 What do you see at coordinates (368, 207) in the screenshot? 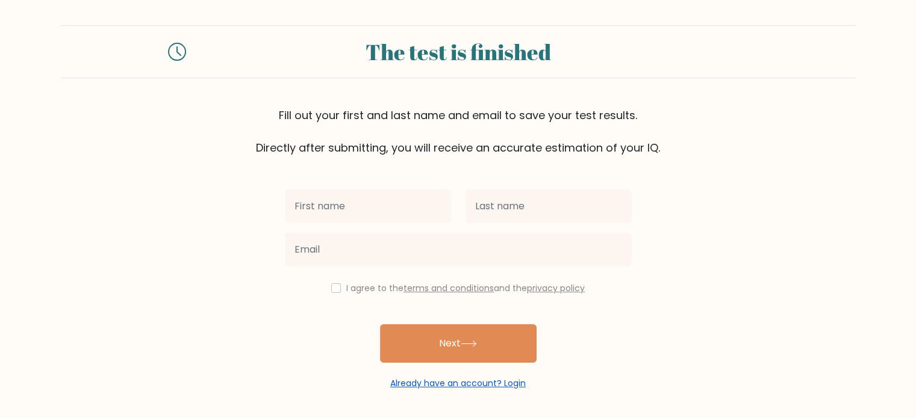
I see `input: First name` at bounding box center [368, 207].